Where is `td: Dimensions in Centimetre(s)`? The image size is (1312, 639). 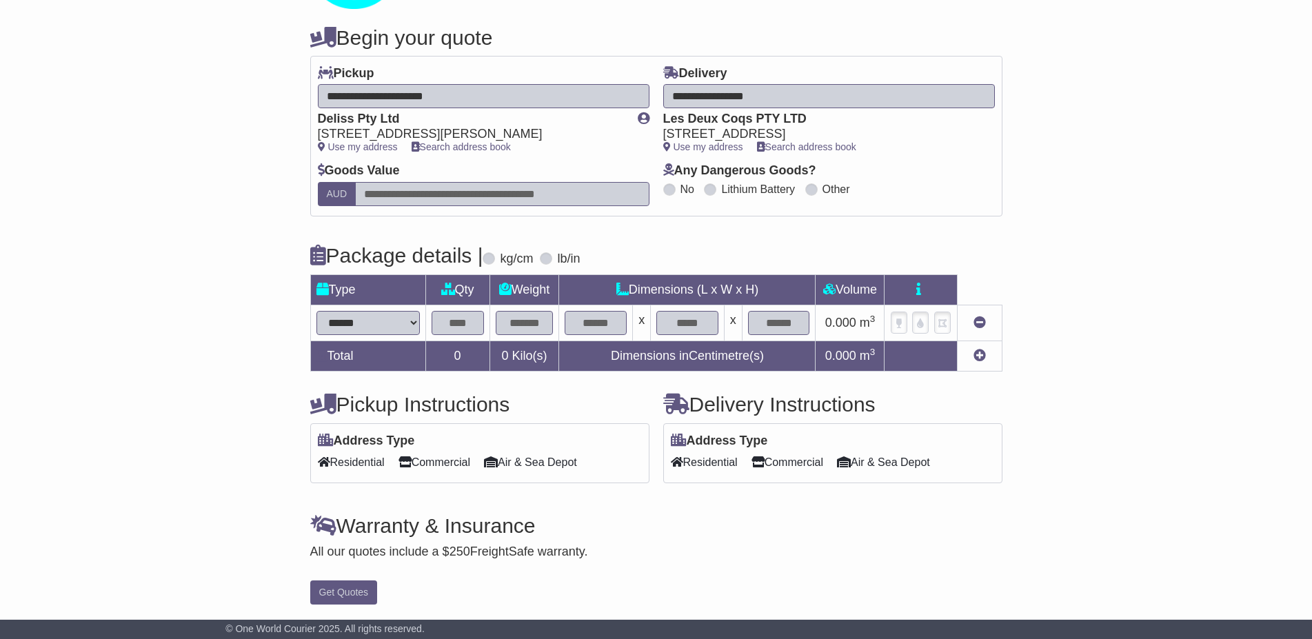
td: Dimensions in Centimetre(s) is located at coordinates (687, 356).